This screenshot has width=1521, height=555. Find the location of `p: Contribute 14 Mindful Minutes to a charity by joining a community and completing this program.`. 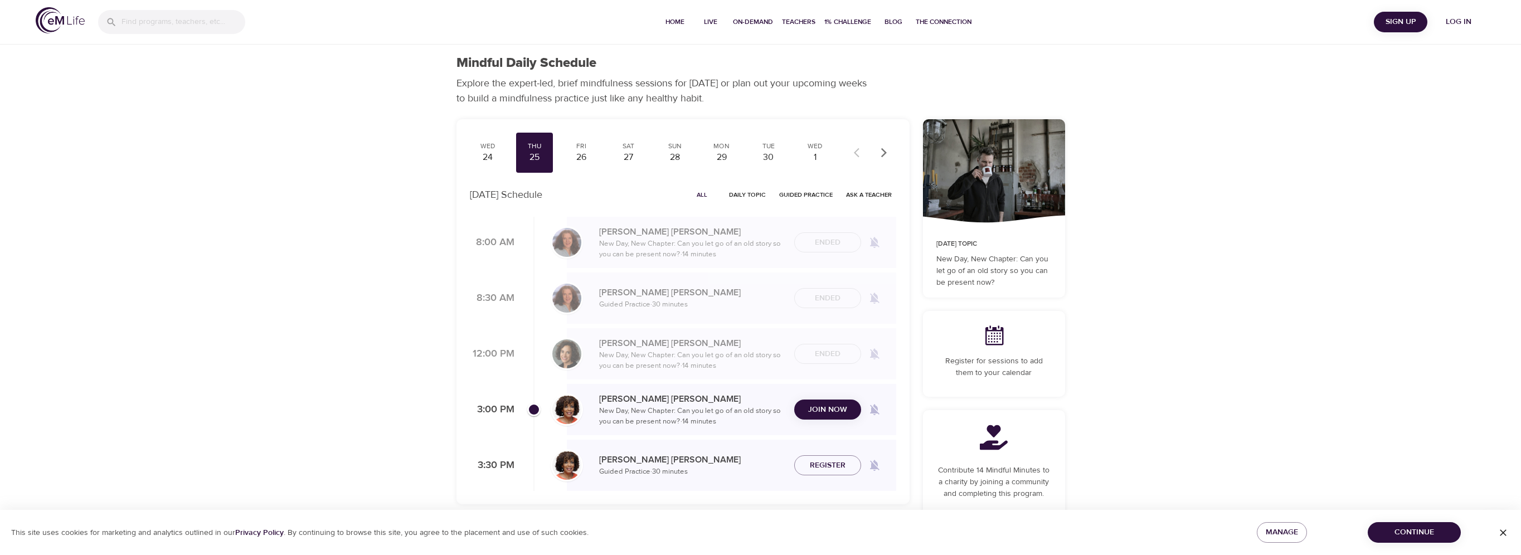

p: Contribute 14 Mindful Minutes to a charity by joining a community and completing this program. is located at coordinates (994, 482).